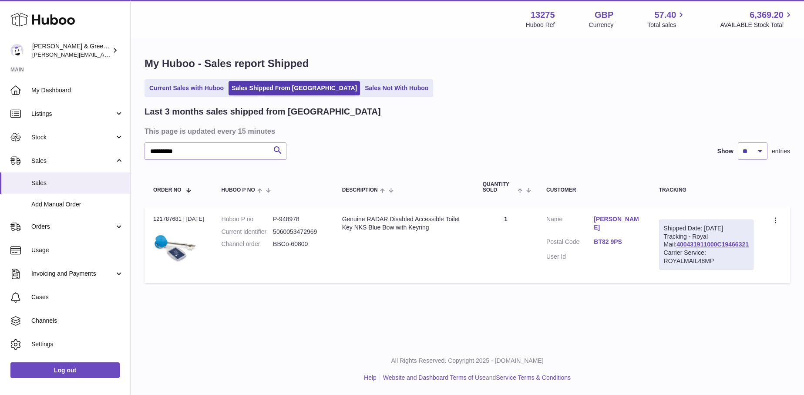  I want to click on div: Tracking - Royal Mail:, so click(706, 245).